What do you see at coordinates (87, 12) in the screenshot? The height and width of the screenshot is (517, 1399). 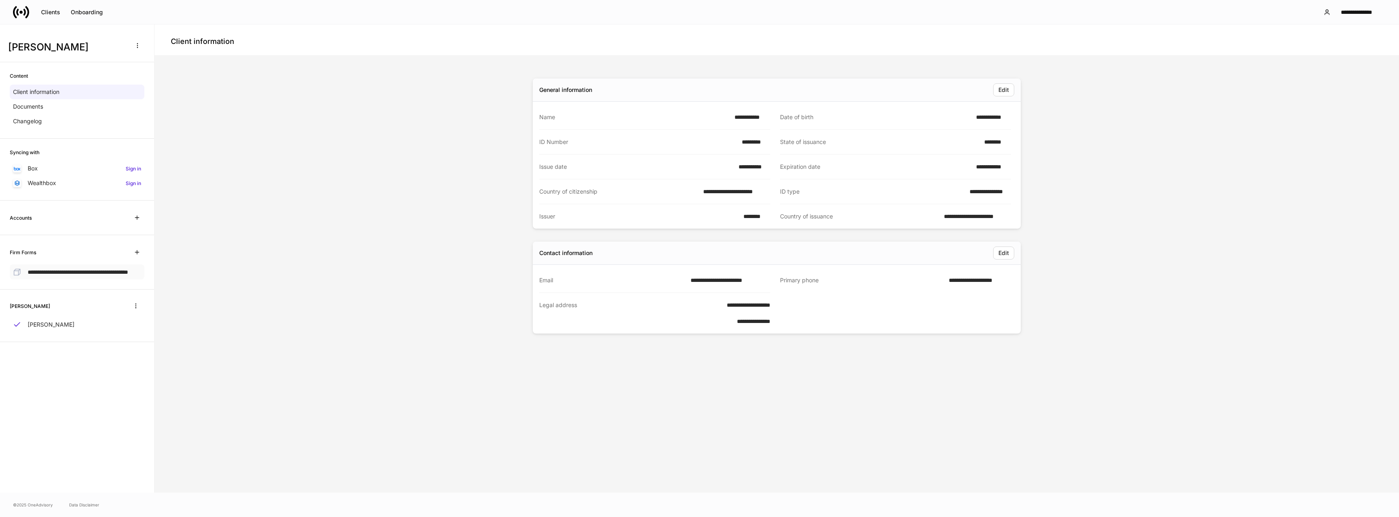 I see `div: Onboarding` at bounding box center [87, 12].